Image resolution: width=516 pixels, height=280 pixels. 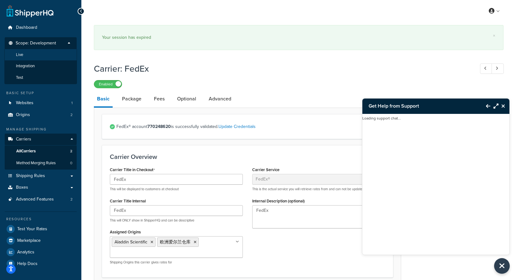 What do you see at coordinates (41, 115) in the screenshot?
I see `a: Origins2` at bounding box center [41, 115].